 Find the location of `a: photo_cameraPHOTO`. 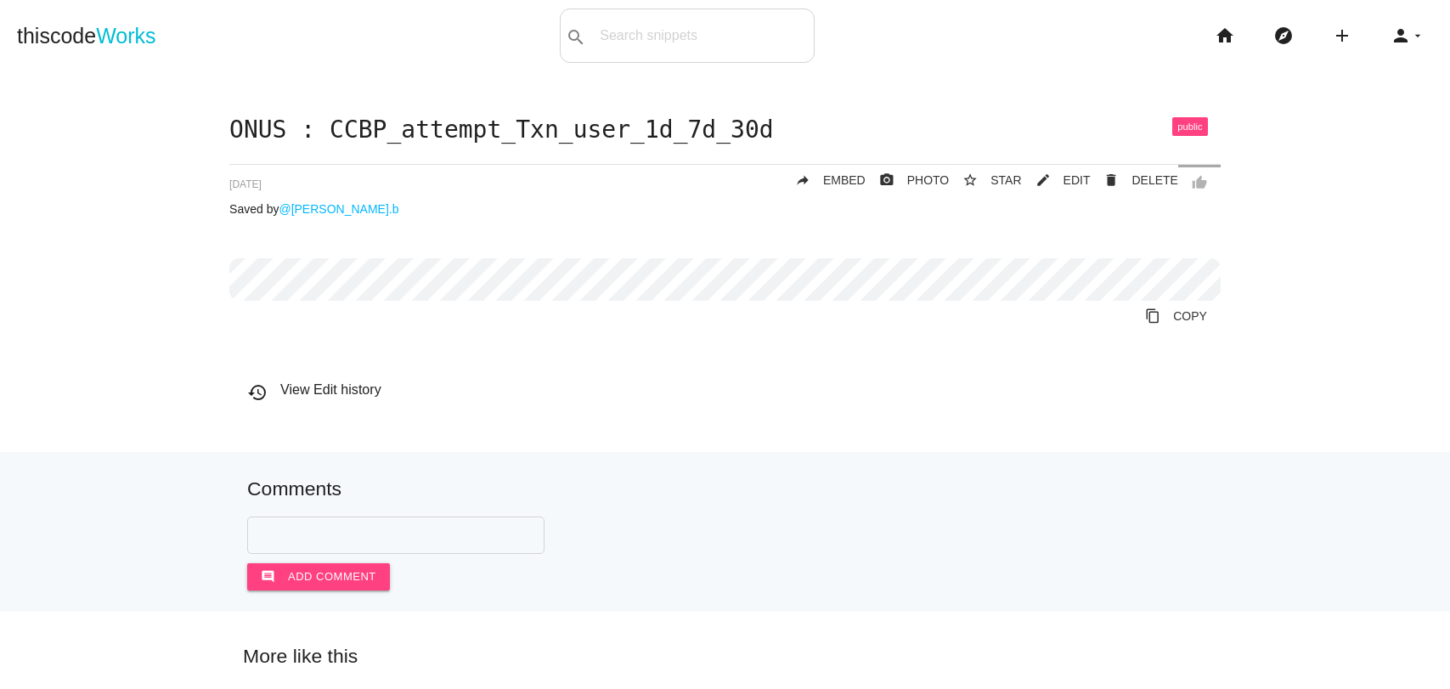

a: photo_cameraPHOTO is located at coordinates (907, 180).